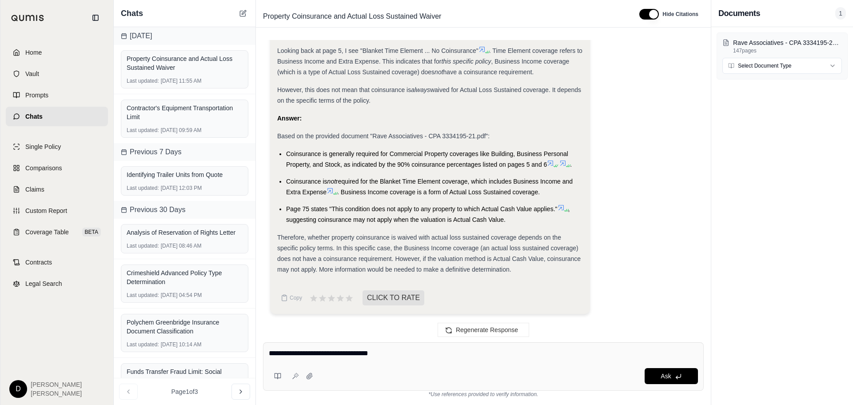 This screenshot has height=405, width=853. Describe the element at coordinates (787, 51) in the screenshot. I see `p: 147 pages` at that location.